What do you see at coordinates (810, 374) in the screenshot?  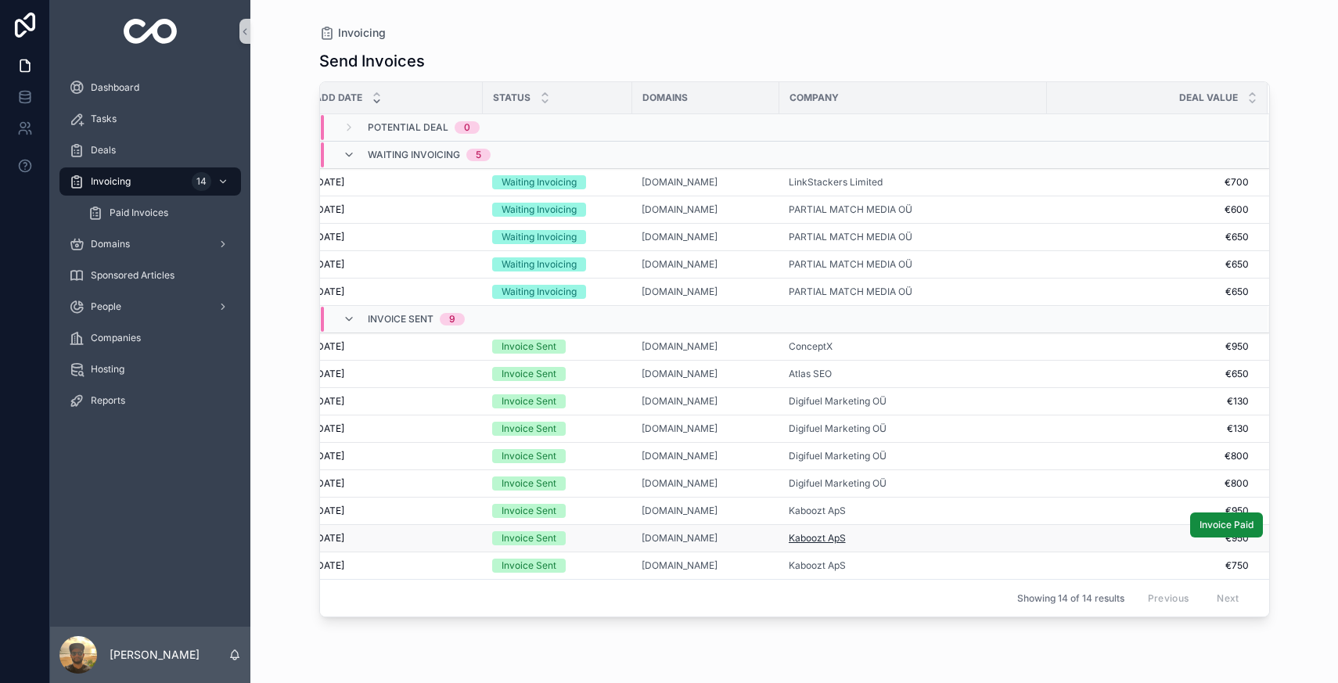 I see `a: Atlas SEO` at bounding box center [810, 374].